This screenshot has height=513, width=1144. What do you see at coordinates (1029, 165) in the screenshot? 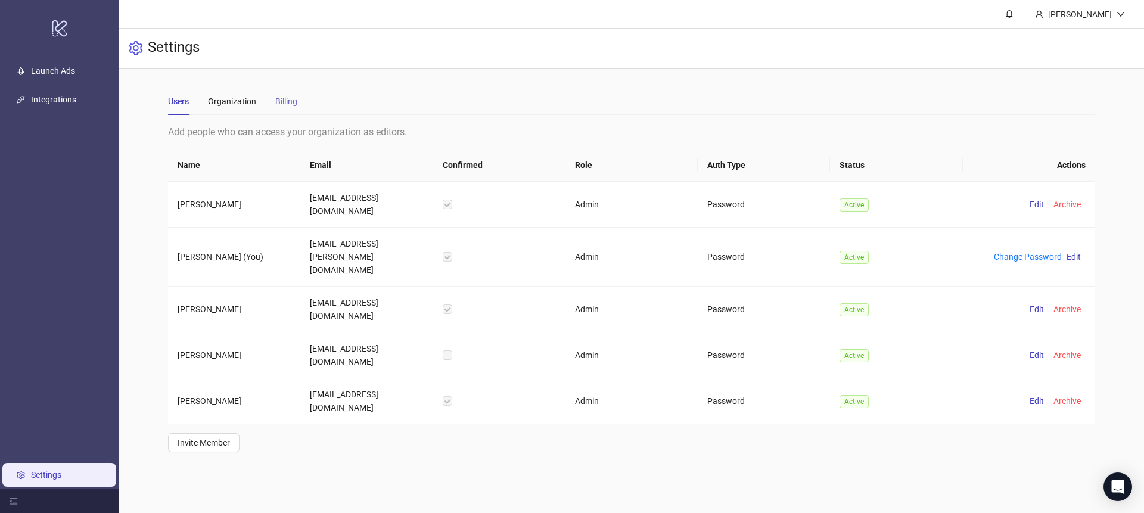
I see `th: Actions` at bounding box center [1029, 165].